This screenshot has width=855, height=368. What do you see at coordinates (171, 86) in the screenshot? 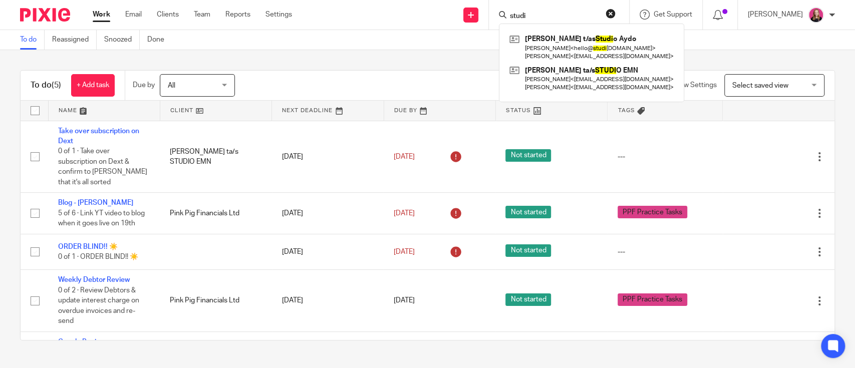
I see `span: All` at bounding box center [171, 86].